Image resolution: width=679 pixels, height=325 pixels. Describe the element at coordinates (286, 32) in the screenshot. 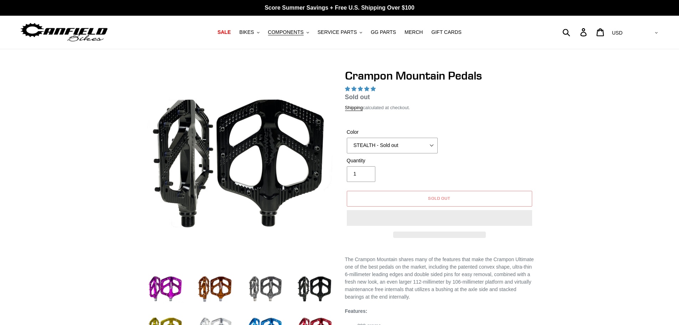

I see `span: COMPONENTS` at that location.